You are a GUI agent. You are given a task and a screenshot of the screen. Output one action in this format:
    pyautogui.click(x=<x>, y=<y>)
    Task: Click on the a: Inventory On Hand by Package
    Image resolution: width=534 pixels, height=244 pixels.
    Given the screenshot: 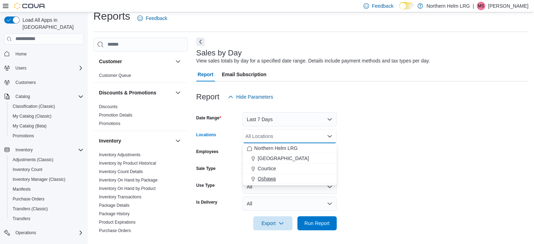 What is the action you would take?
    pyautogui.click(x=128, y=180)
    